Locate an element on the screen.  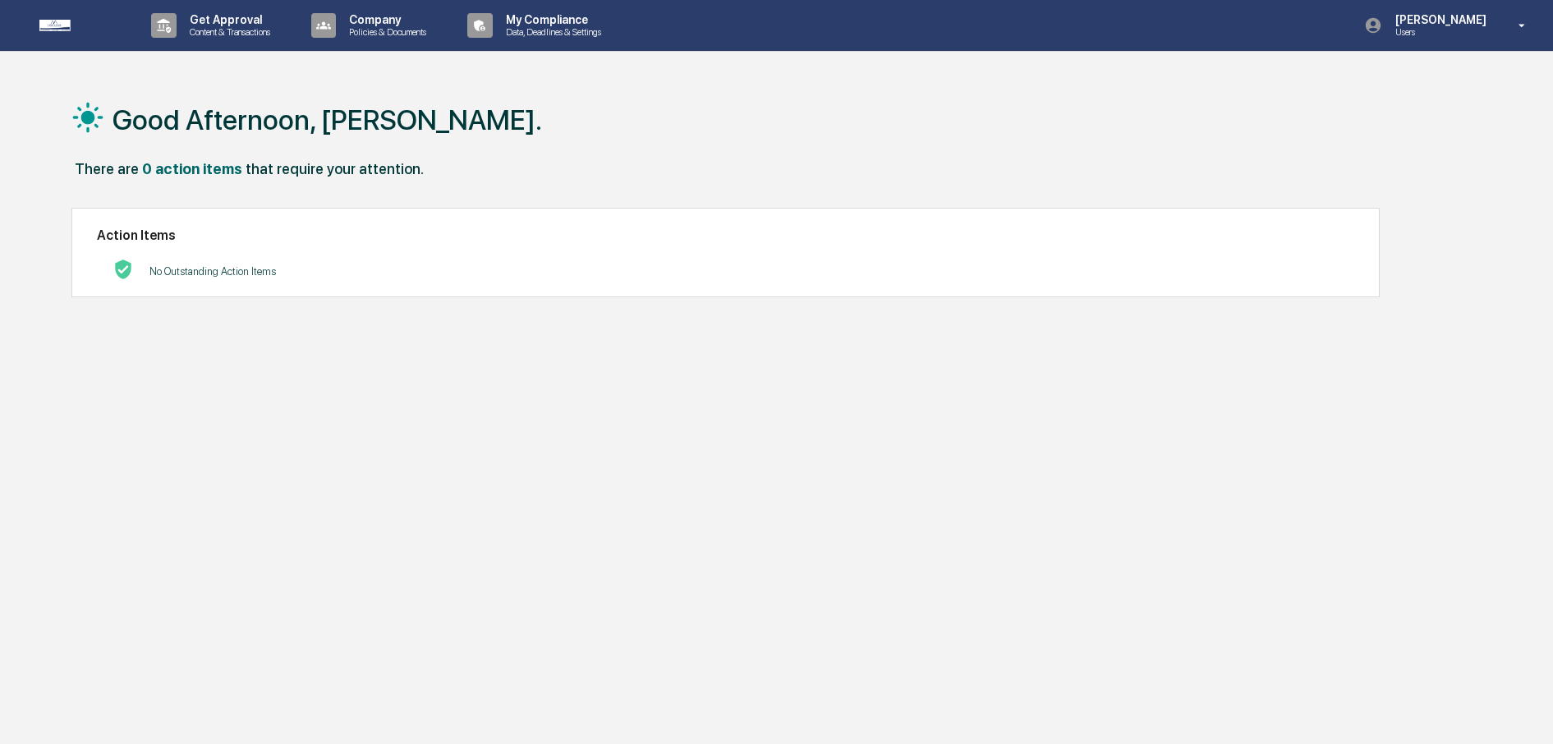
p: Get Approval is located at coordinates (227, 20).